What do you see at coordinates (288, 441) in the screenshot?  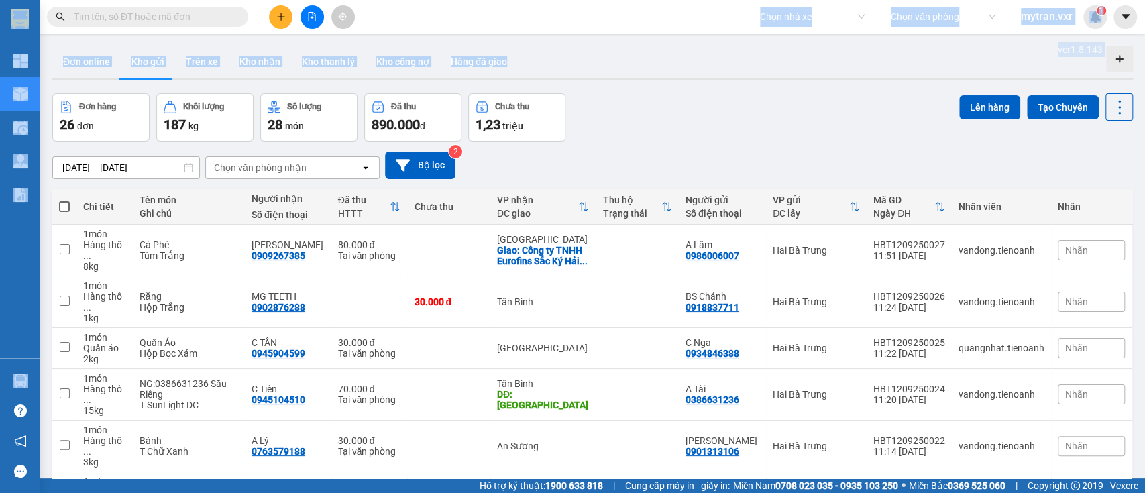 I see `div: A Lý` at bounding box center [288, 441].